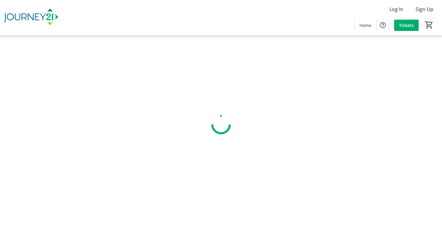 Image resolution: width=442 pixels, height=249 pixels. I want to click on button: Cart, so click(429, 25).